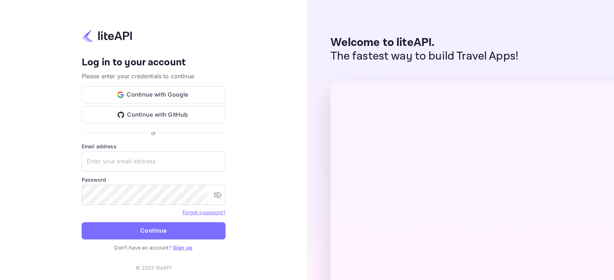  What do you see at coordinates (183, 248) in the screenshot?
I see `a: Sign up` at bounding box center [183, 248].